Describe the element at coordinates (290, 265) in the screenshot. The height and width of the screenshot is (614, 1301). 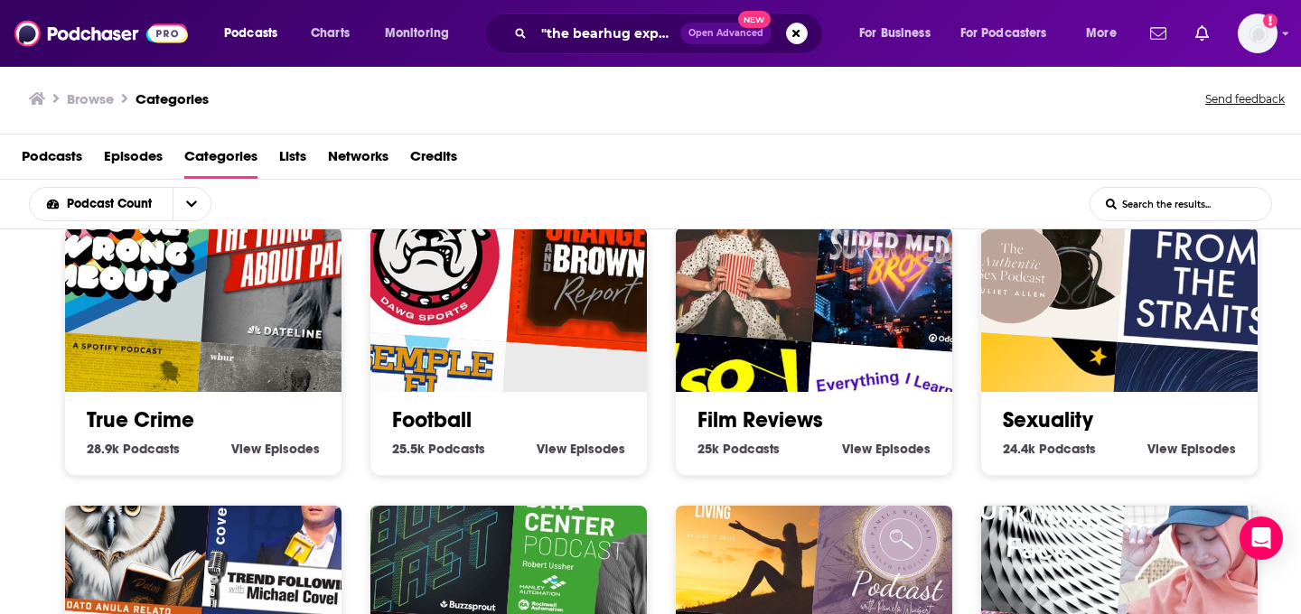
I see `div: The Thing About Pam` at that location.